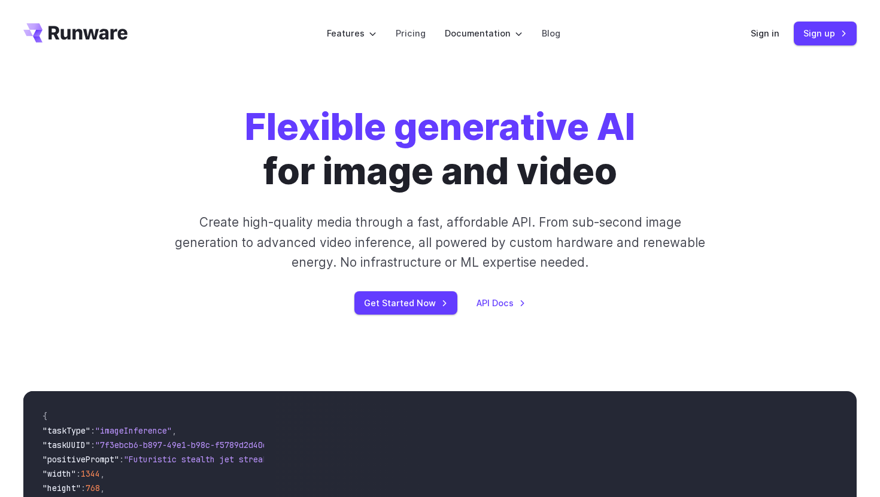 The height and width of the screenshot is (497, 880). Describe the element at coordinates (66, 445) in the screenshot. I see `span: "taskUUID"` at that location.